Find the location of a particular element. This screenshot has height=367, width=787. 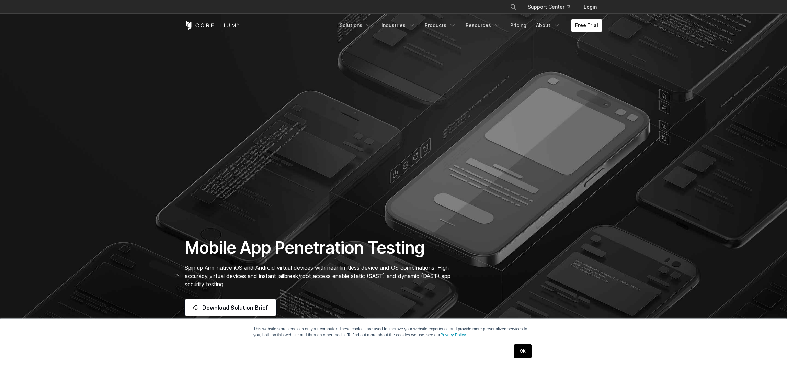

a: Free Trial is located at coordinates (586, 25).